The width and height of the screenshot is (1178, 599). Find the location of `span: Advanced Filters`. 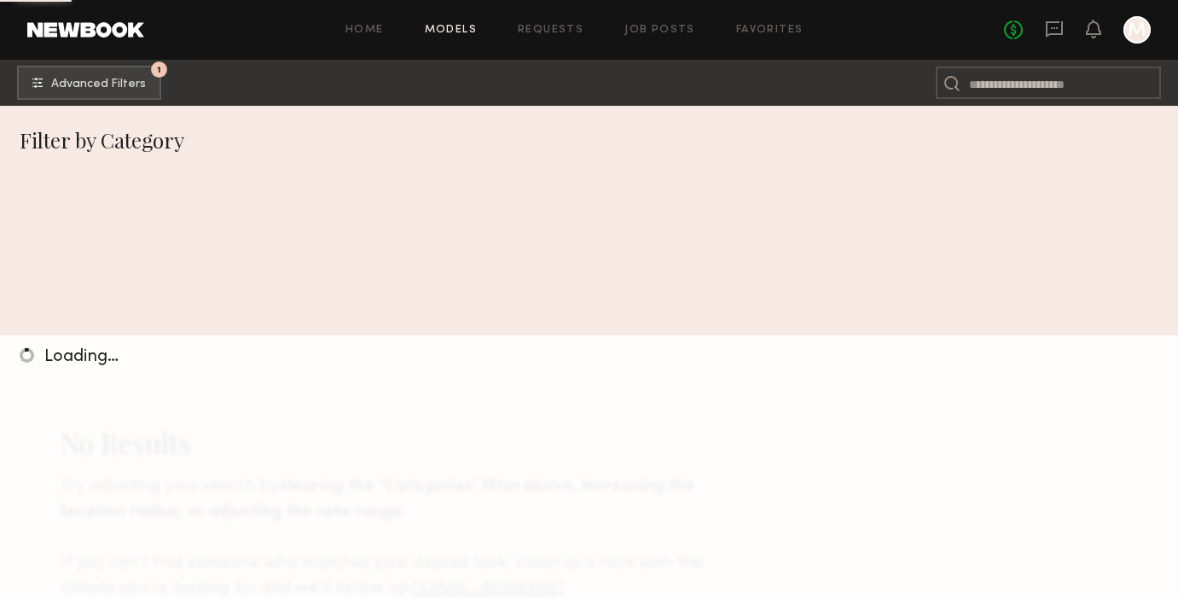

span: Advanced Filters is located at coordinates (98, 84).